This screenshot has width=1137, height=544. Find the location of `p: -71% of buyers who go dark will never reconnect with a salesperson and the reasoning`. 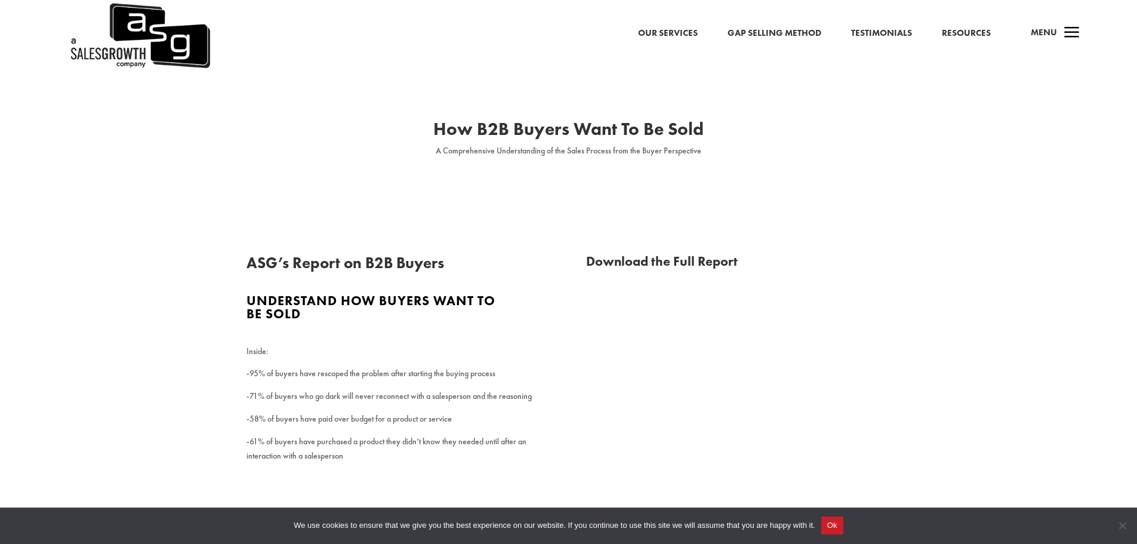

p: -71% of buyers who go dark will never reconnect with a salesperson and the reasoning is located at coordinates (399, 401).